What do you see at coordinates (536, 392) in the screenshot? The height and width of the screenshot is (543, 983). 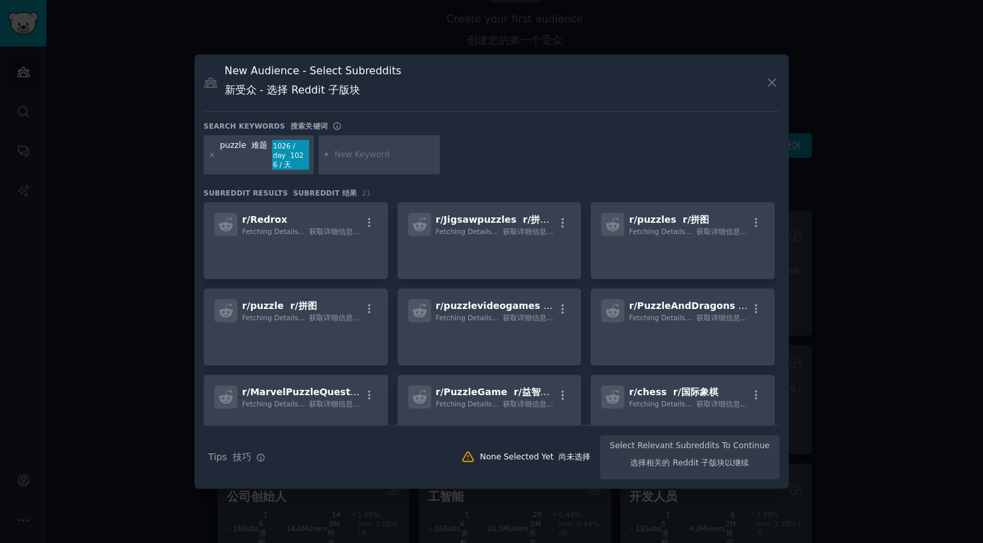 I see `font: r/益智游戏` at bounding box center [536, 392].